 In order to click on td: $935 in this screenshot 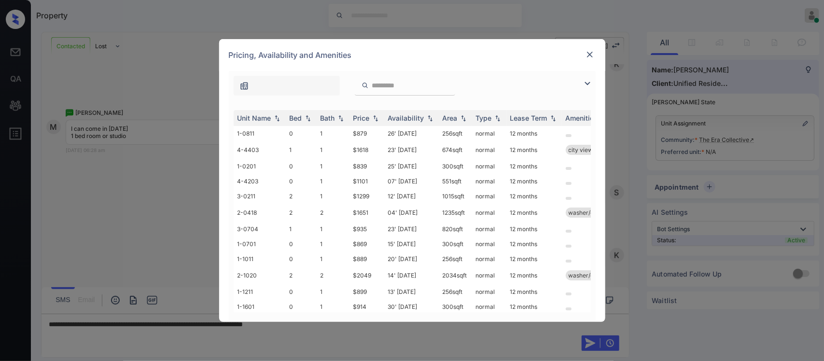, I will do `click(367, 229)`.